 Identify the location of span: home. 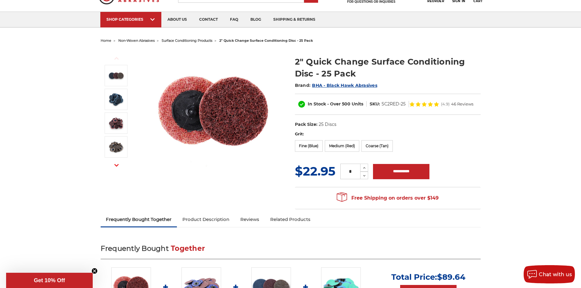
(106, 41).